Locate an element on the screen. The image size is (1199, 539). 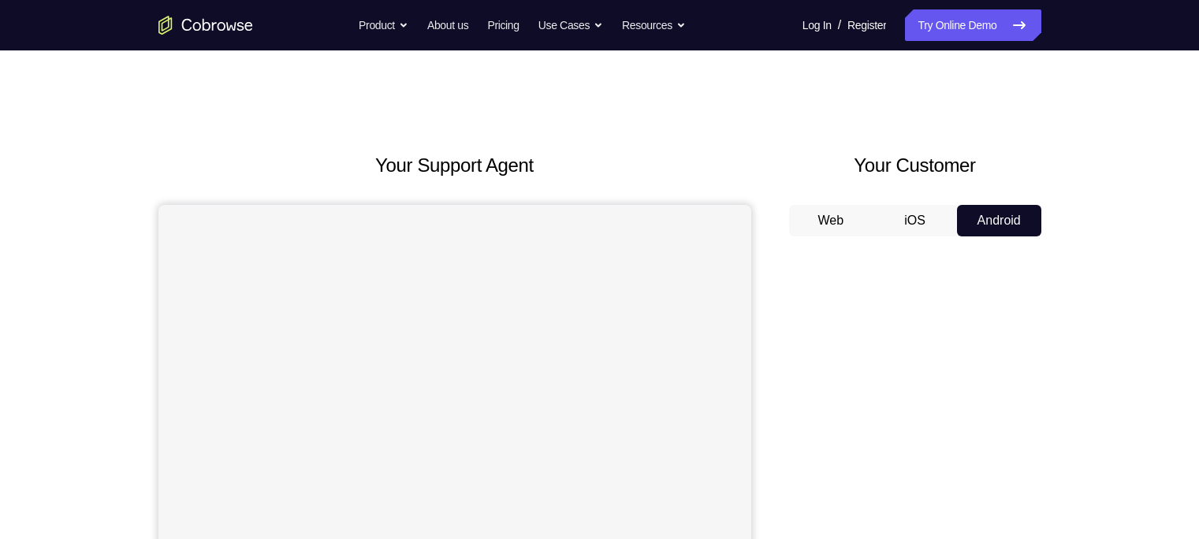
h2: Your Support Agent is located at coordinates (455, 166).